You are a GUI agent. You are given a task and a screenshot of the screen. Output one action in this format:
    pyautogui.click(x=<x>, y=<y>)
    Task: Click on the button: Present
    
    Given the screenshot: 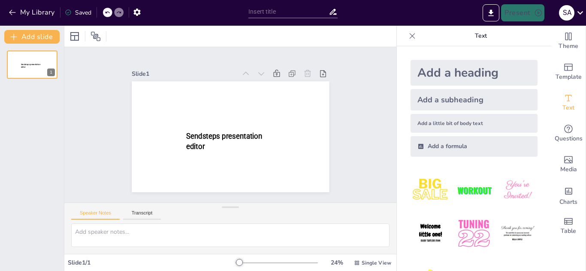 What is the action you would take?
    pyautogui.click(x=522, y=13)
    